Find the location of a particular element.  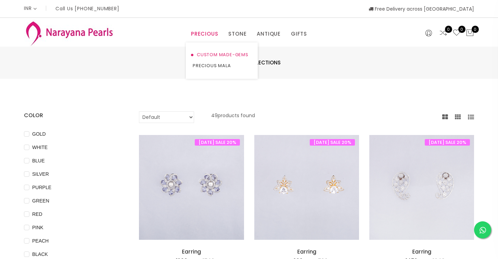

span: BLACK is located at coordinates (40, 254).